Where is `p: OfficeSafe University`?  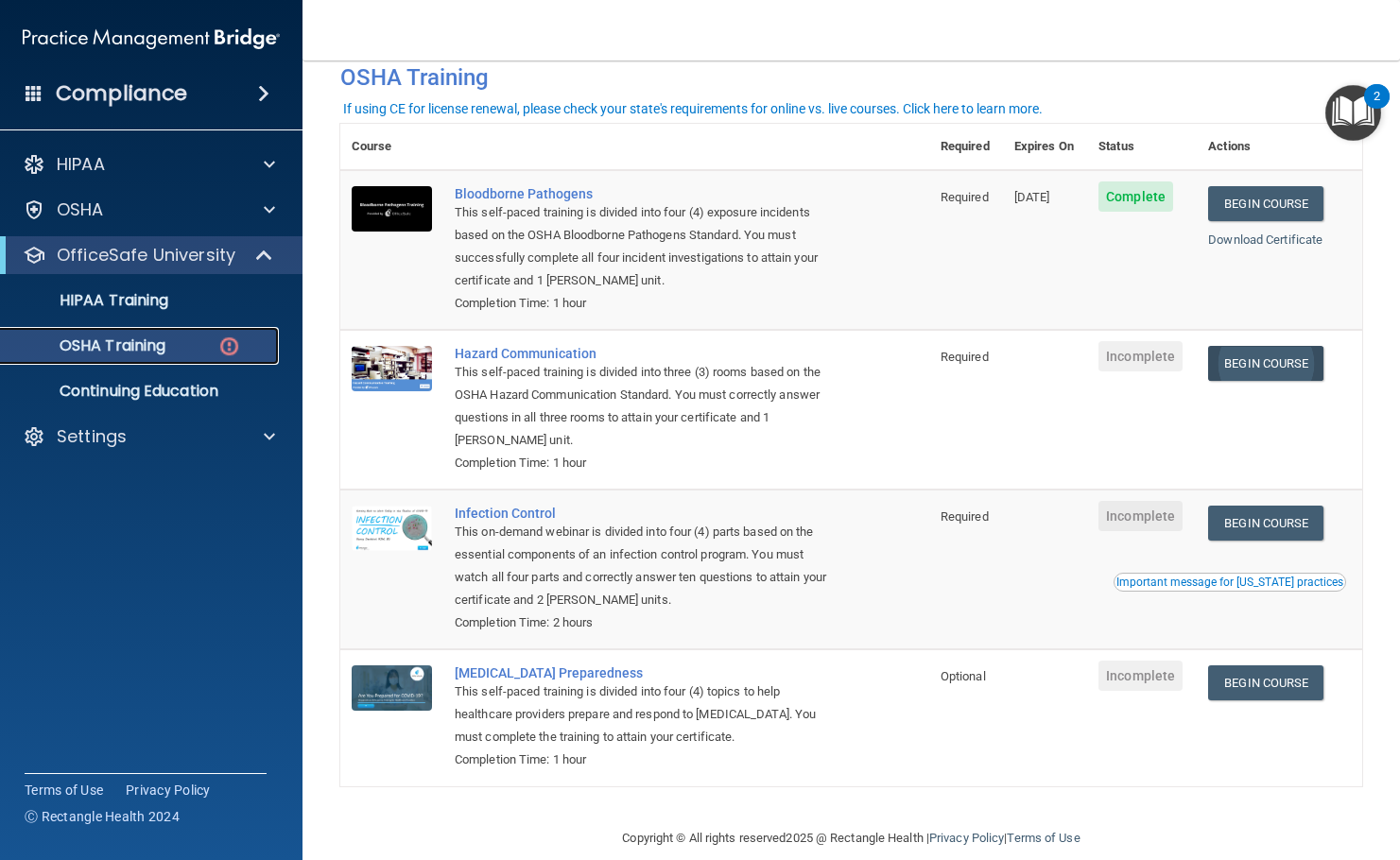
p: OfficeSafe University is located at coordinates (145, 255).